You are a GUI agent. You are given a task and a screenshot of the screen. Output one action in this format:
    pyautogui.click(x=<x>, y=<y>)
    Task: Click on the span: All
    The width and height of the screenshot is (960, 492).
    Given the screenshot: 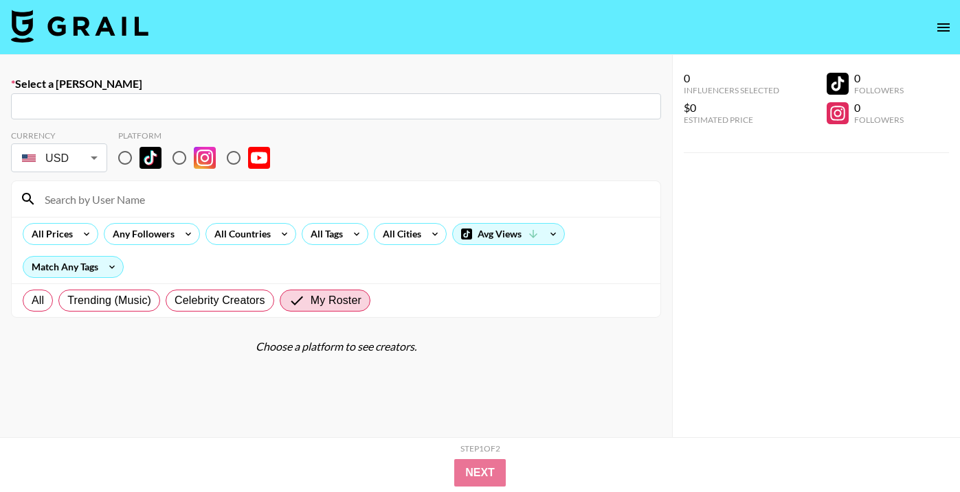 What is the action you would take?
    pyautogui.click(x=38, y=301)
    